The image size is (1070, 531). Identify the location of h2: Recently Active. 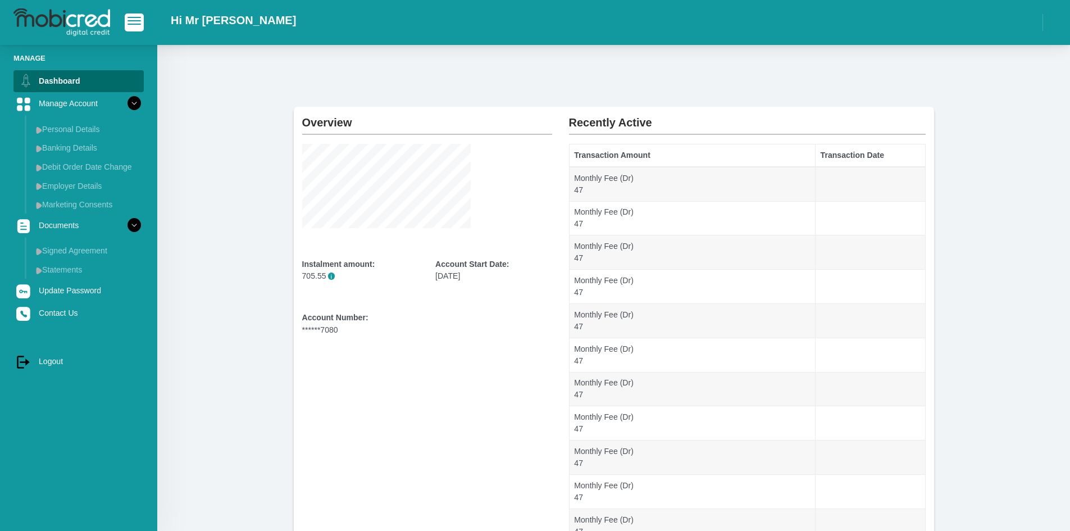
(747, 118).